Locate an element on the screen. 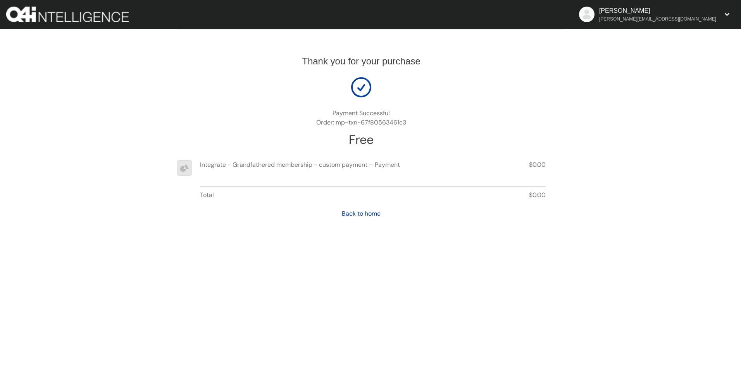  button: Account Options for Amanda Alvarez is located at coordinates (655, 14).